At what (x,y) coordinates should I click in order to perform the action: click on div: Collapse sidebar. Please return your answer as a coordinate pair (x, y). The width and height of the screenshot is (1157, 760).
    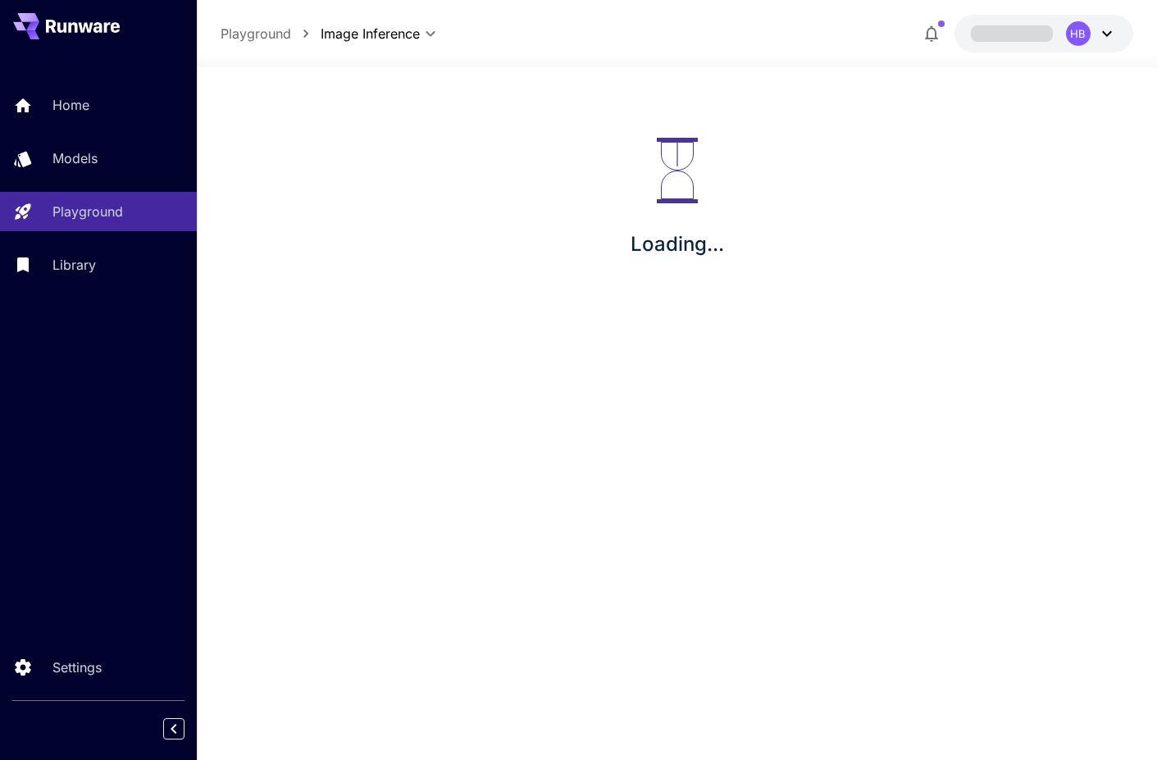
    Looking at the image, I should click on (186, 729).